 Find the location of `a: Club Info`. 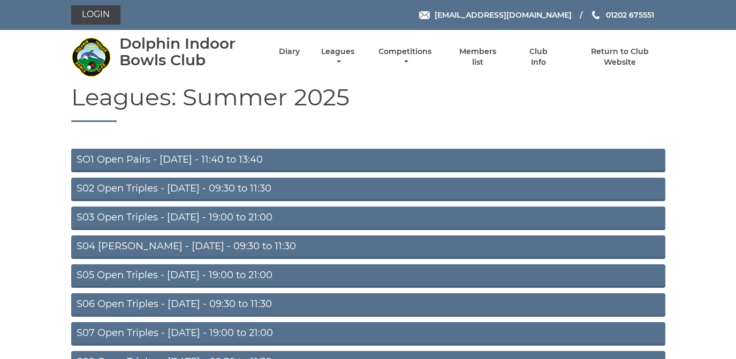

a: Club Info is located at coordinates (539, 57).